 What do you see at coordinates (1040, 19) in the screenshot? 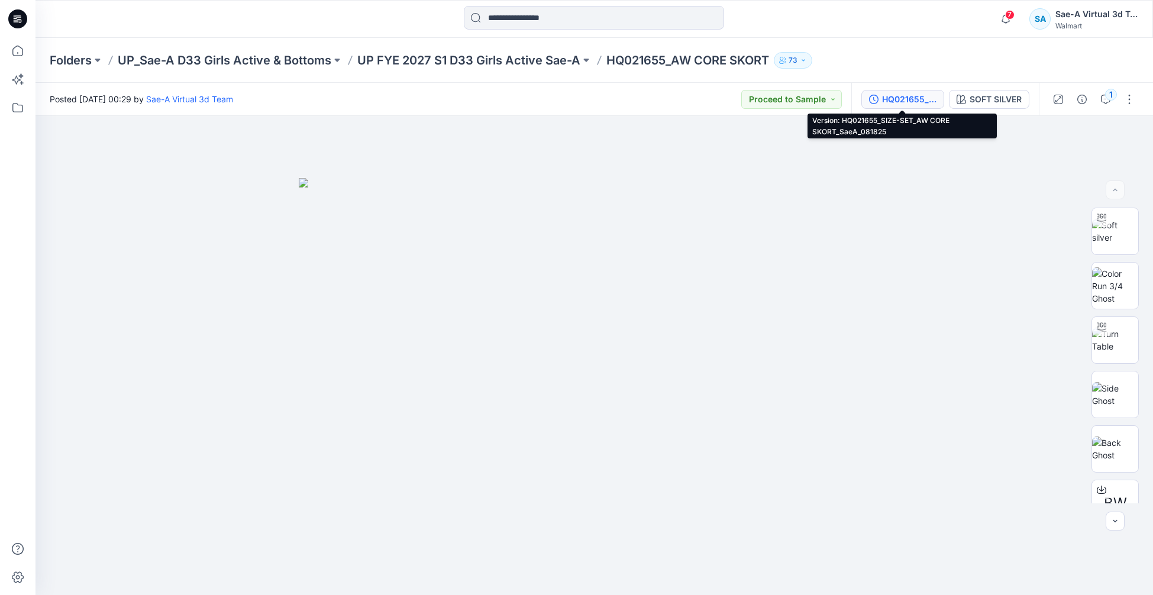
I see `div: SA` at bounding box center [1040, 19].